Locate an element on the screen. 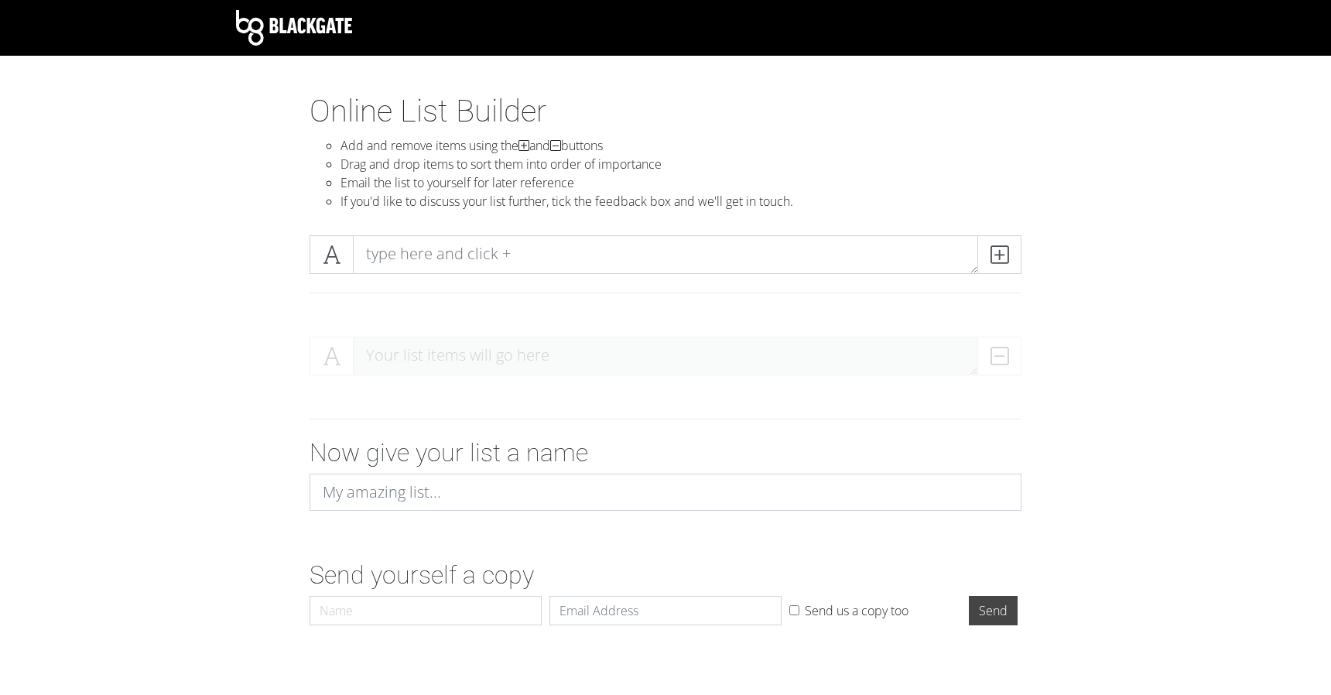  input: Name is located at coordinates (426, 611).